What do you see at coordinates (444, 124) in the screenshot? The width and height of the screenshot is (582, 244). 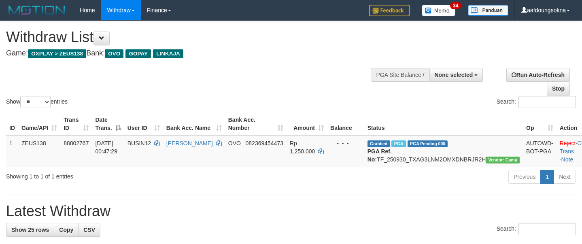 I see `th: Status` at bounding box center [444, 124].